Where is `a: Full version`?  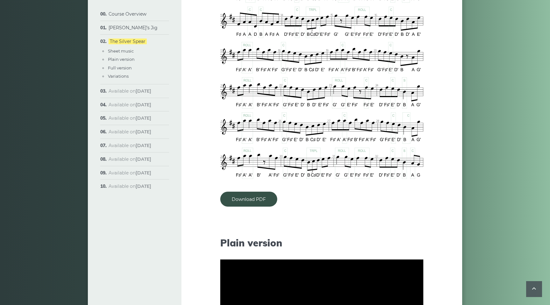
a: Full version is located at coordinates (120, 68).